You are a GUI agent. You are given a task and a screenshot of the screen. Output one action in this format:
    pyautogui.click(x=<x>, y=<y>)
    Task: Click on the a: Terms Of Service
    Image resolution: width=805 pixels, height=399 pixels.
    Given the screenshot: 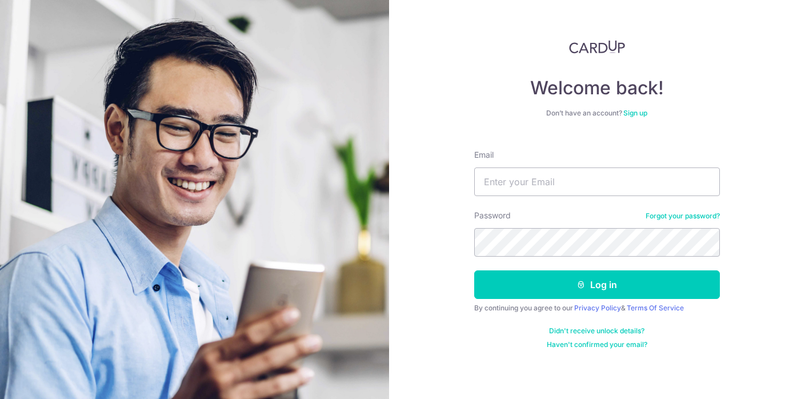 What is the action you would take?
    pyautogui.click(x=655, y=307)
    